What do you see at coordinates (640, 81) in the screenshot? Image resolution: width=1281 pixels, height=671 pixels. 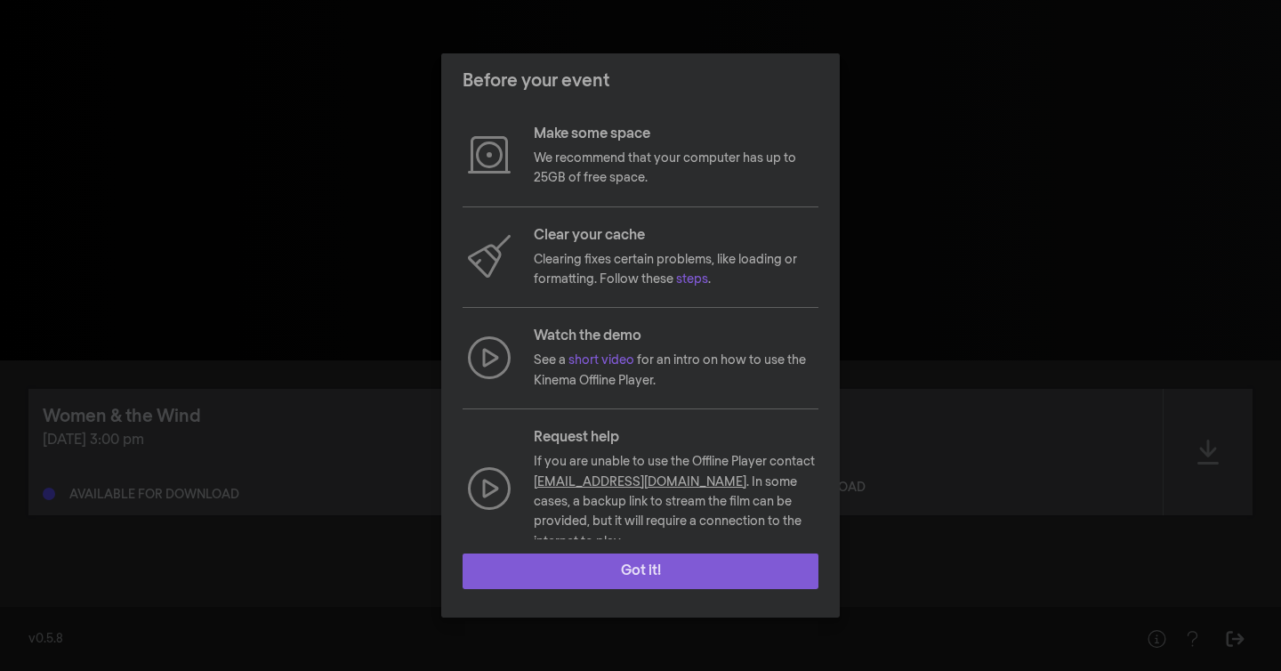 I see `header: Before your event` at bounding box center [640, 81].